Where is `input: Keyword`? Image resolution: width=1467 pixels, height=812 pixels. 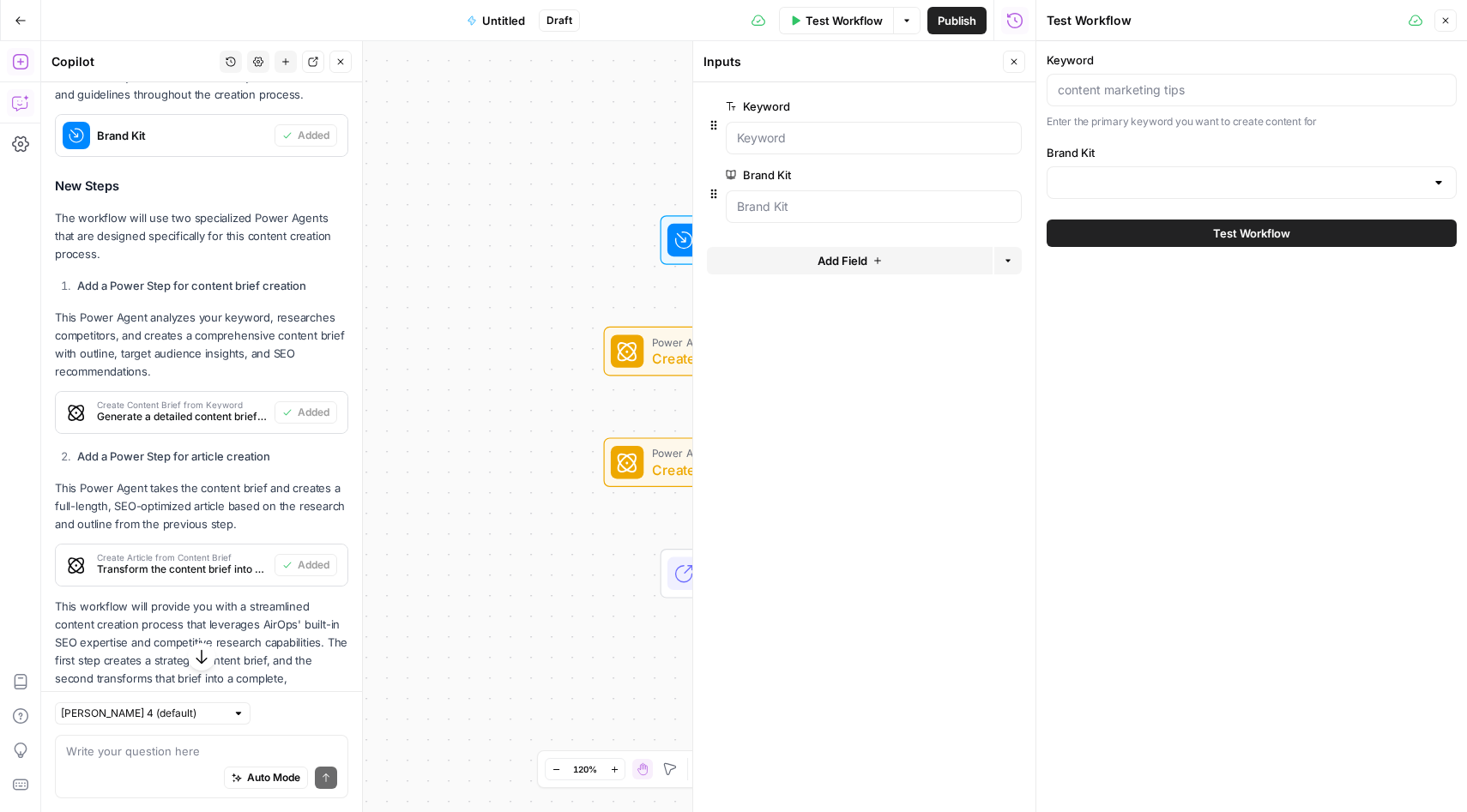
input: Keyword is located at coordinates (873, 138).